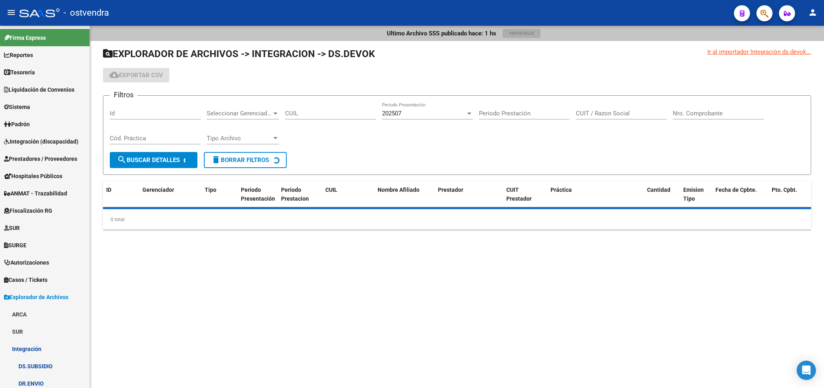 This screenshot has height=388, width=824. Describe the element at coordinates (33, 176) in the screenshot. I see `span: Hospitales Públicos` at that location.